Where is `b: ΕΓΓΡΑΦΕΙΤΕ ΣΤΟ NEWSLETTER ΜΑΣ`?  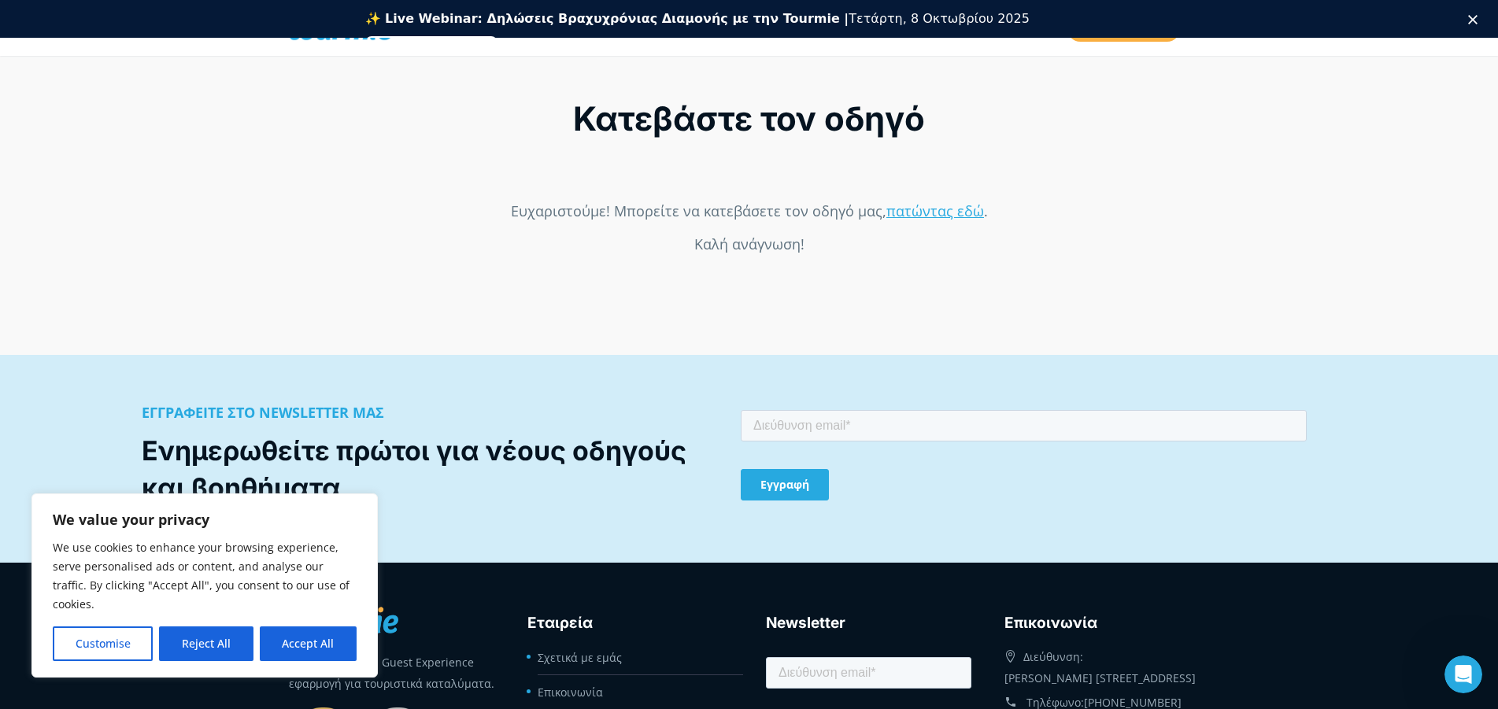
b: ΕΓΓΡΑΦΕΙΤΕ ΣΤΟ NEWSLETTER ΜΑΣ is located at coordinates (263, 413).